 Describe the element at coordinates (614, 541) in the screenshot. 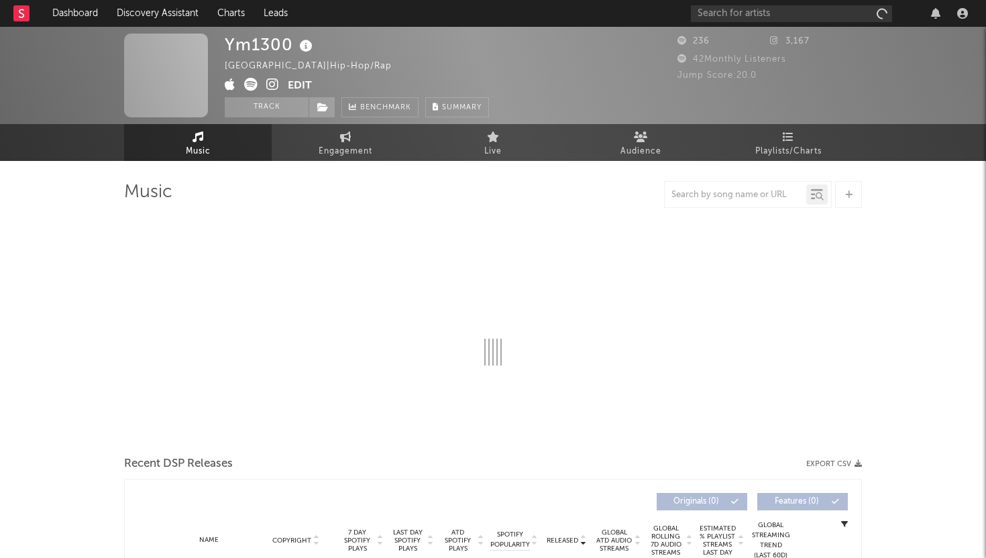

I see `span: Global ATD Audio Streams` at that location.